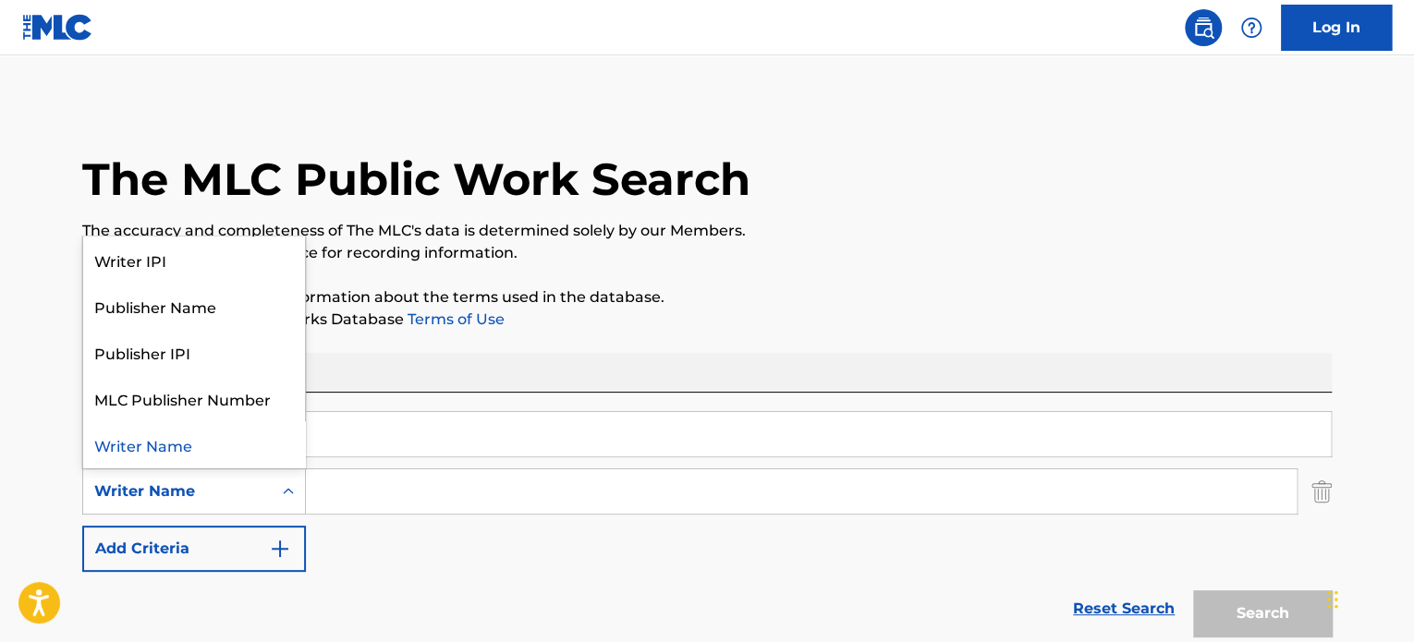  What do you see at coordinates (454, 319) in the screenshot?
I see `a: Terms of Use` at bounding box center [454, 319].